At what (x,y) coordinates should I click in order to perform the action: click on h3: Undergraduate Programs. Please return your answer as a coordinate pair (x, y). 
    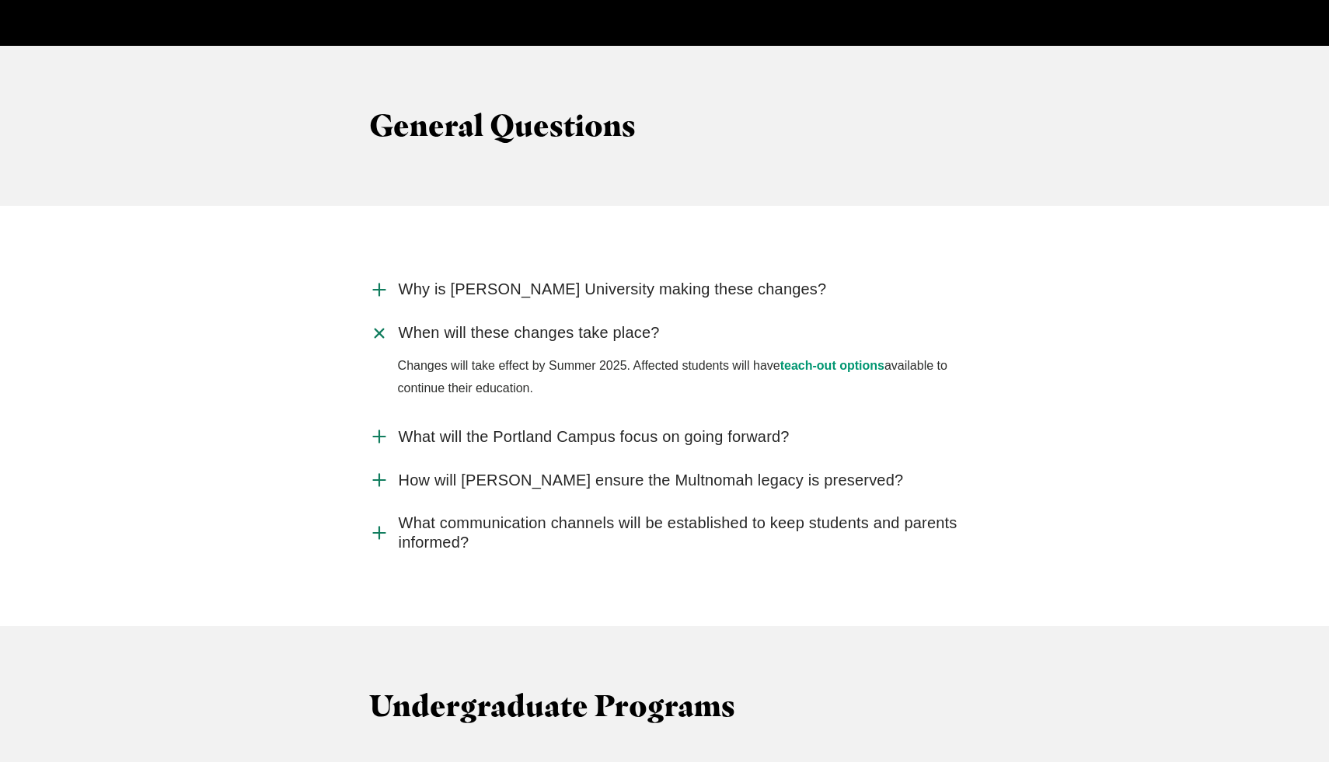
    Looking at the image, I should click on (664, 706).